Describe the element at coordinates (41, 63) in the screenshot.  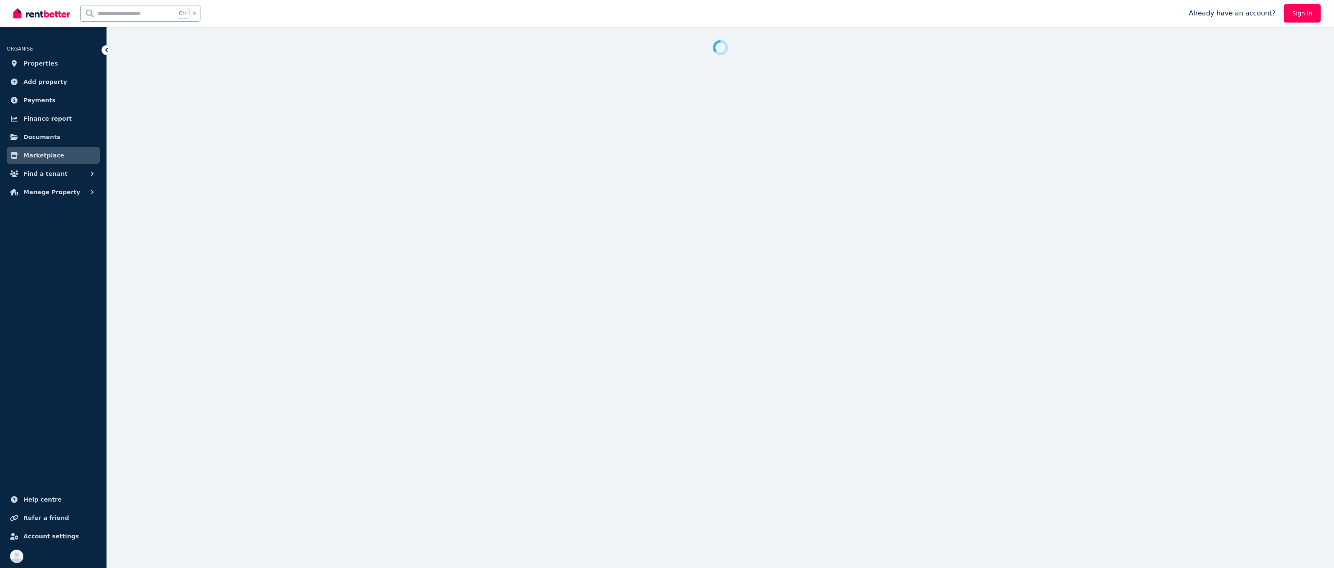
I see `span: Properties` at that location.